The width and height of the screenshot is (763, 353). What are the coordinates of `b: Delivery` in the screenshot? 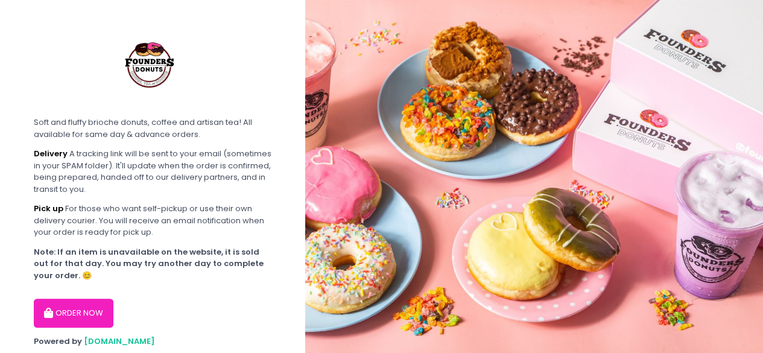 It's located at (51, 153).